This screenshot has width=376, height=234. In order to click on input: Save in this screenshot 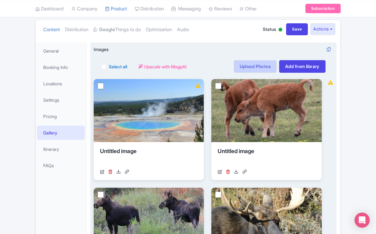, I will do `click(297, 29)`.